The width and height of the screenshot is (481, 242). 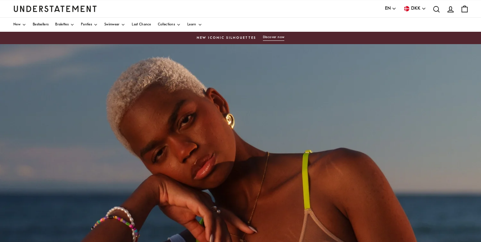 What do you see at coordinates (55, 9) in the screenshot?
I see `a: Understatement Homepage` at bounding box center [55, 9].